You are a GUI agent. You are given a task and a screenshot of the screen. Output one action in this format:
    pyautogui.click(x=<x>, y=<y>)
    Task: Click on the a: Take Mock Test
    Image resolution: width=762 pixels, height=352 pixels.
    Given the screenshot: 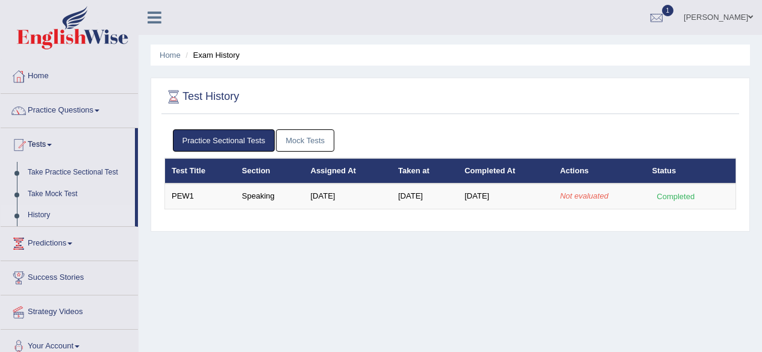 What is the action you would take?
    pyautogui.click(x=78, y=194)
    